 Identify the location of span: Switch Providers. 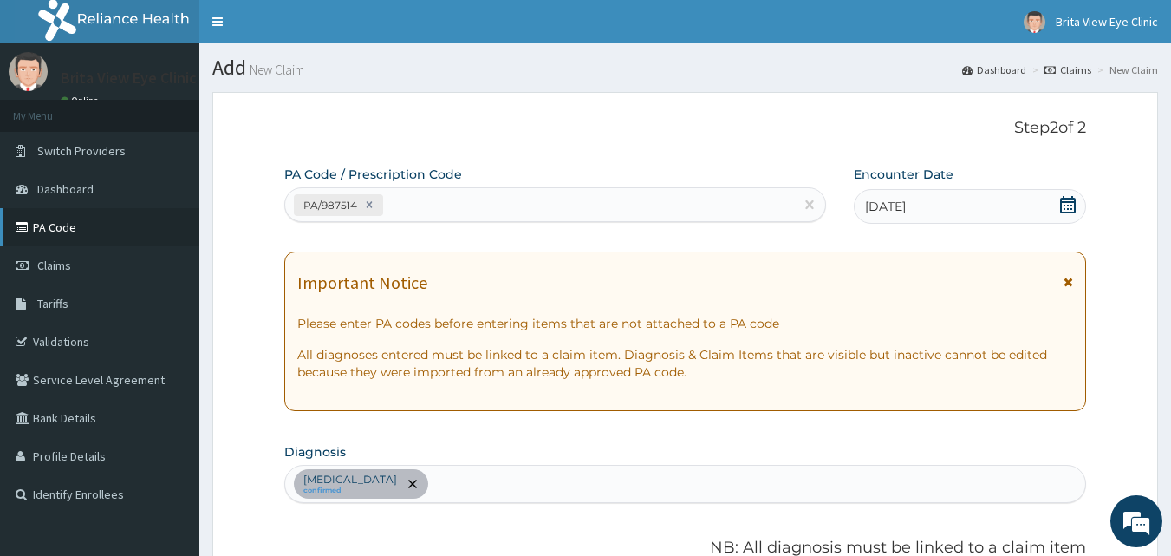
(81, 151).